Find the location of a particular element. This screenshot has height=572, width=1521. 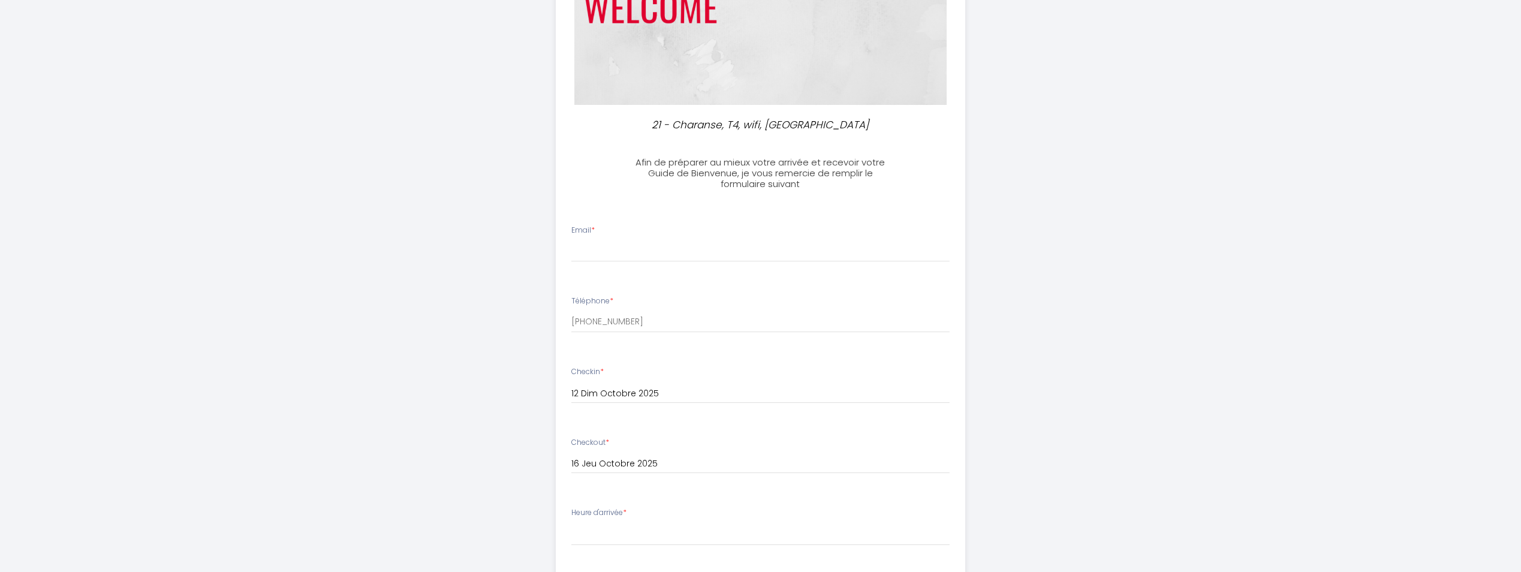

label: Checkin is located at coordinates (588, 372).